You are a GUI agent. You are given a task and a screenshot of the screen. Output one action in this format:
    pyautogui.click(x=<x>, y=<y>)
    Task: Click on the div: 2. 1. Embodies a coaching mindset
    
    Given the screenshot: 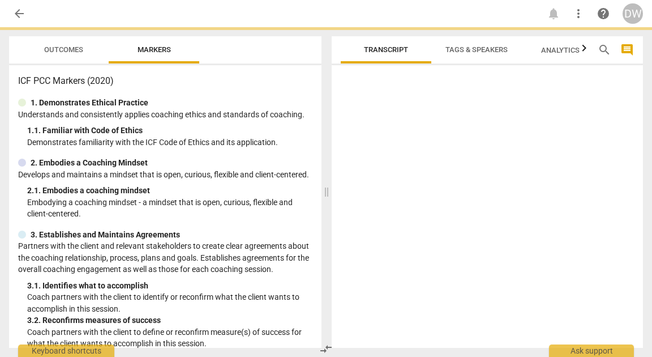 What is the action you would take?
    pyautogui.click(x=170, y=190)
    